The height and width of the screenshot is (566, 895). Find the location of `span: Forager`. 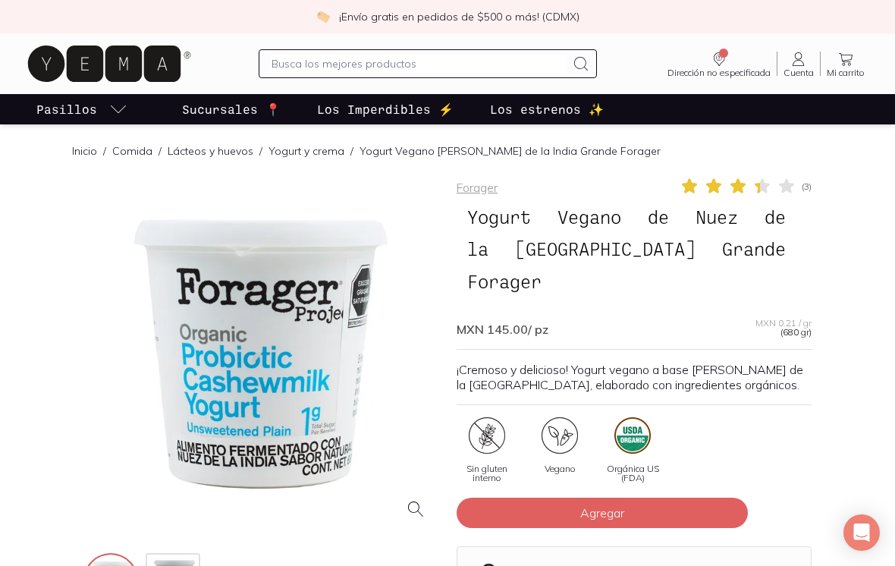

span: Forager is located at coordinates (505, 281).